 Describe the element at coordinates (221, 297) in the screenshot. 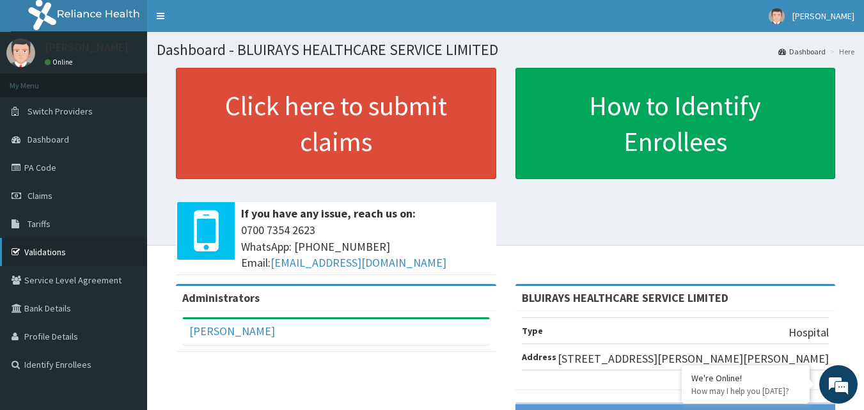

I see `b: Administrators` at that location.